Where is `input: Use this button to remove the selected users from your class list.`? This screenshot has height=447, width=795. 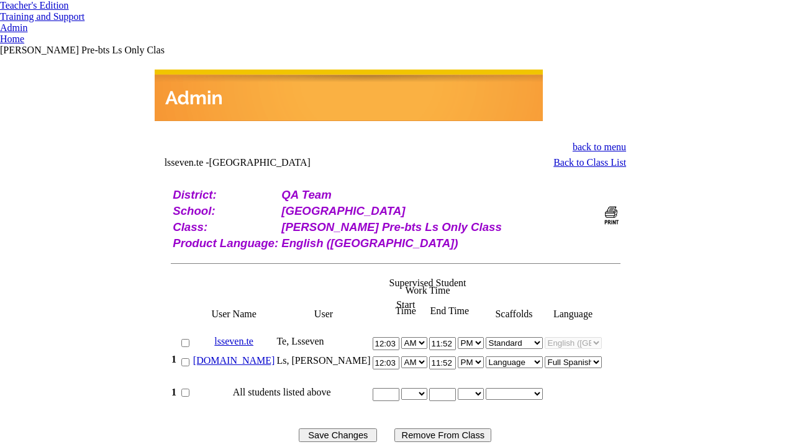
input: Use this button to remove the selected users from your class list. is located at coordinates (443, 435).